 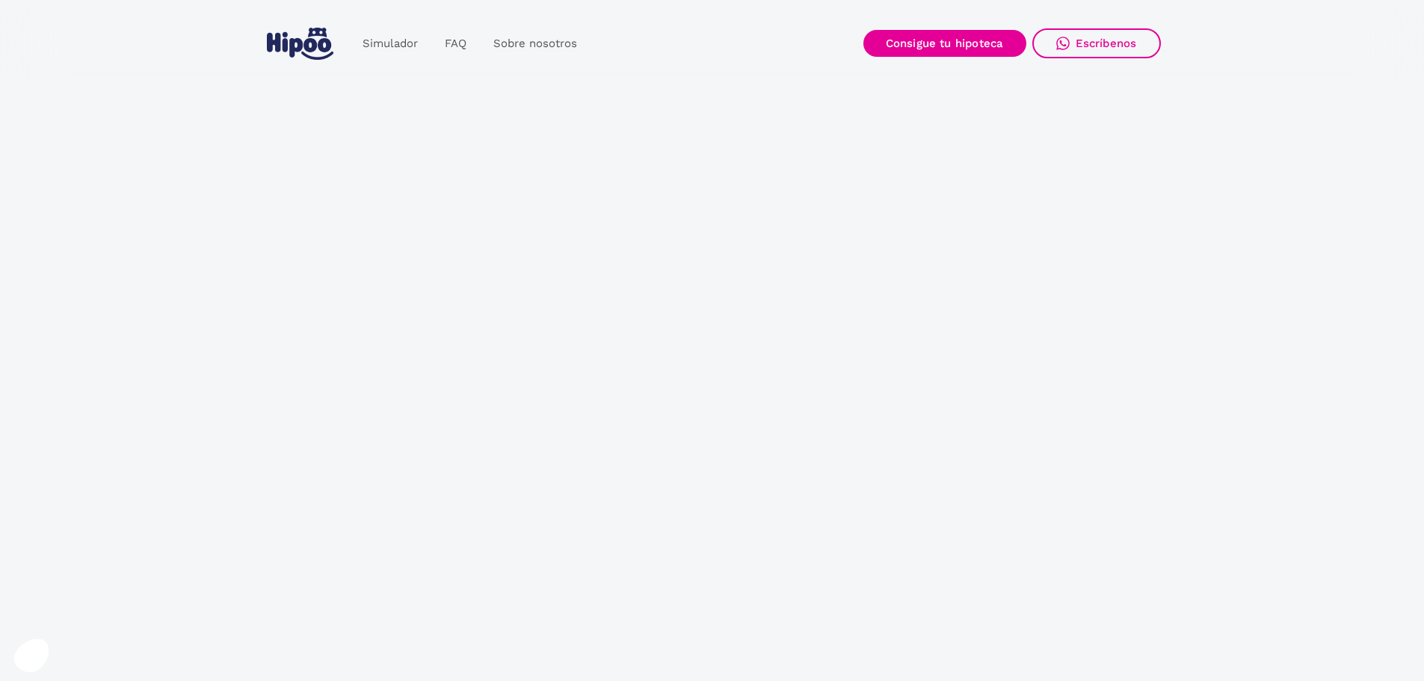 I want to click on a: home, so click(x=301, y=43).